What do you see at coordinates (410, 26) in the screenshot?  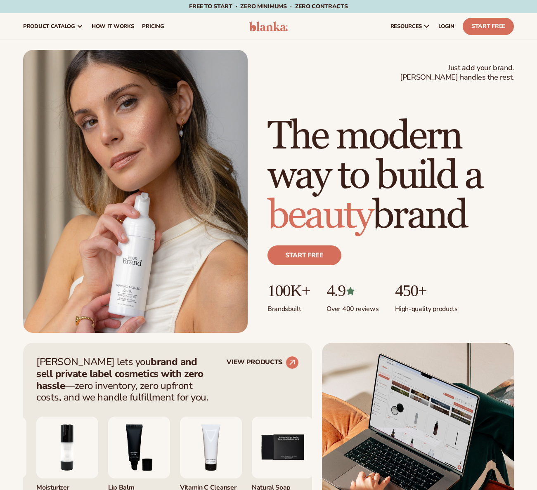 I see `a: resources` at bounding box center [410, 26].